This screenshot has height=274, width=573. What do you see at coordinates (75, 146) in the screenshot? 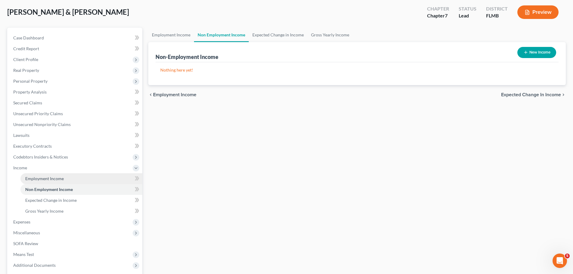
I see `a: Executory Contracts` at bounding box center [75, 146].